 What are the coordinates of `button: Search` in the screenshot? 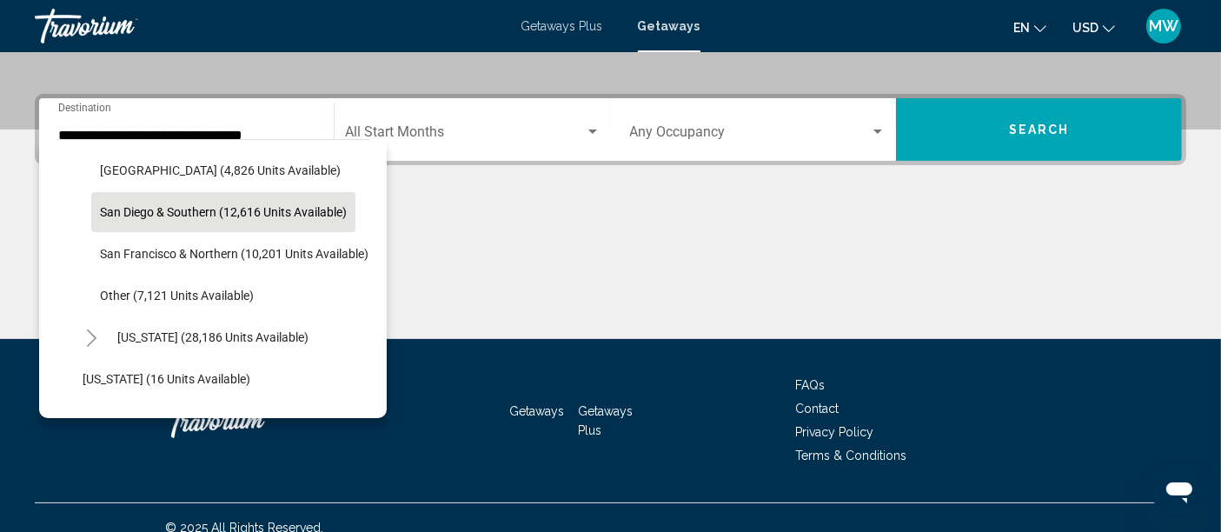 It's located at (1039, 129).